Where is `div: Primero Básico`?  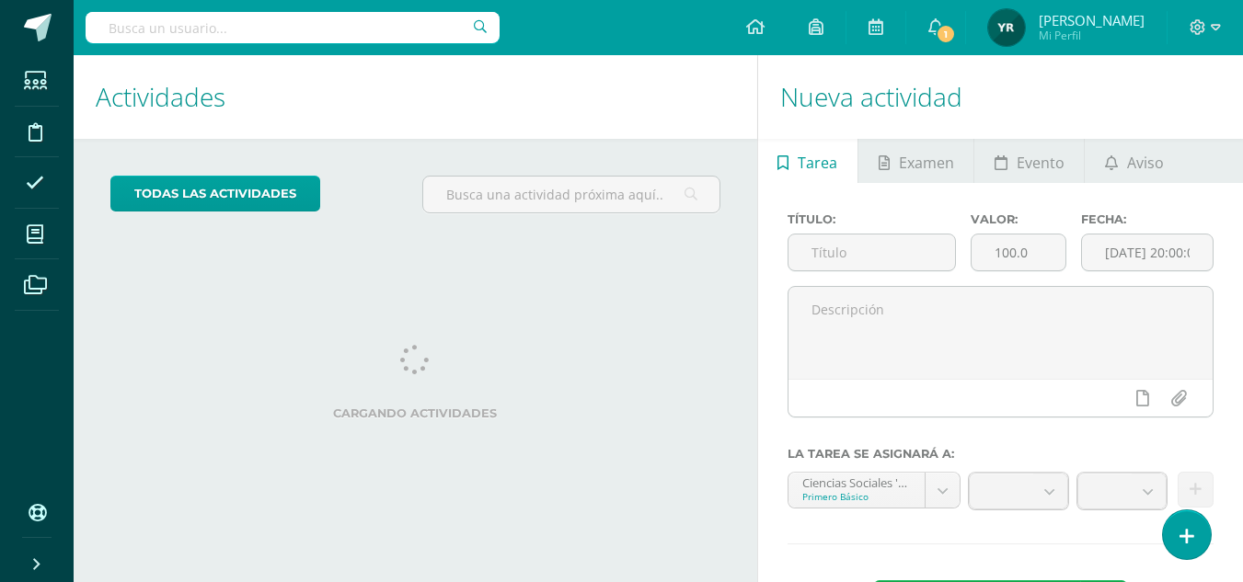
div: Primero Básico is located at coordinates (857, 497).